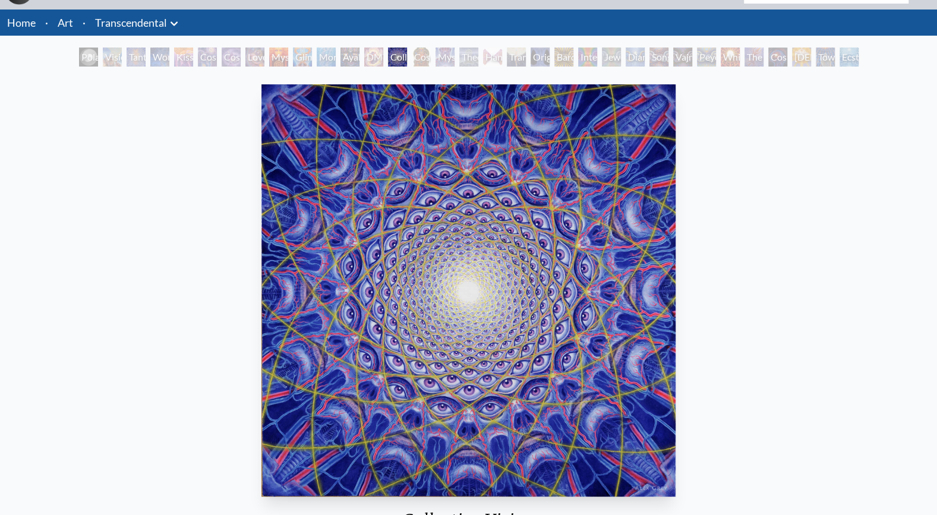 The width and height of the screenshot is (937, 515). What do you see at coordinates (374, 57) in the screenshot?
I see `div: DMT - The Spirit Molecule` at bounding box center [374, 57].